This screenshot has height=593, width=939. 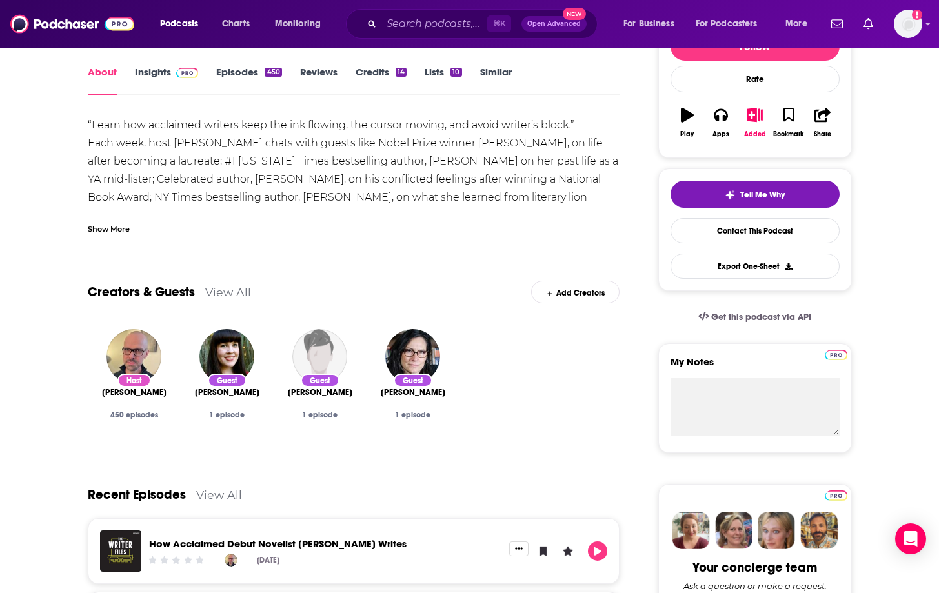 I want to click on div: Added, so click(x=755, y=134).